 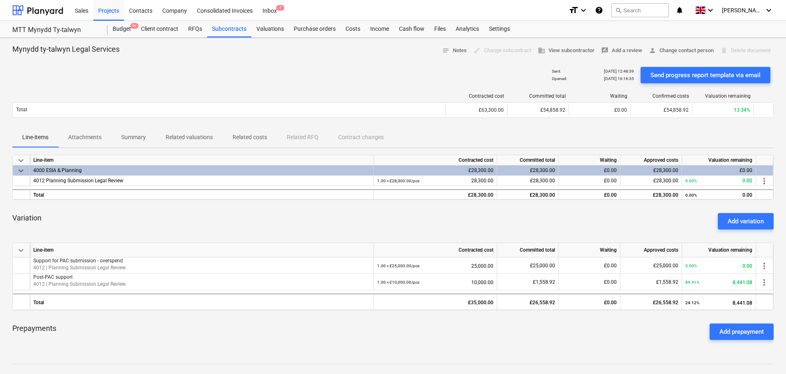 I want to click on small: 1.00 × £25,000.00 / pcs, so click(x=398, y=266).